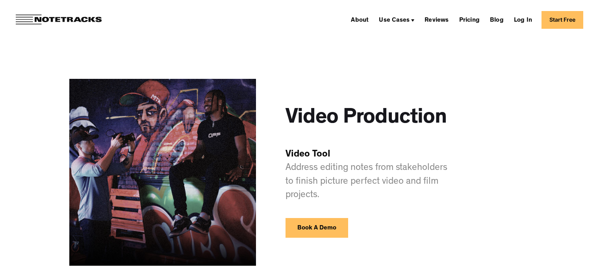 This screenshot has width=599, height=274. I want to click on p: Address editing notes from stakeholders to finish picture perfect video and film projects., so click(368, 175).